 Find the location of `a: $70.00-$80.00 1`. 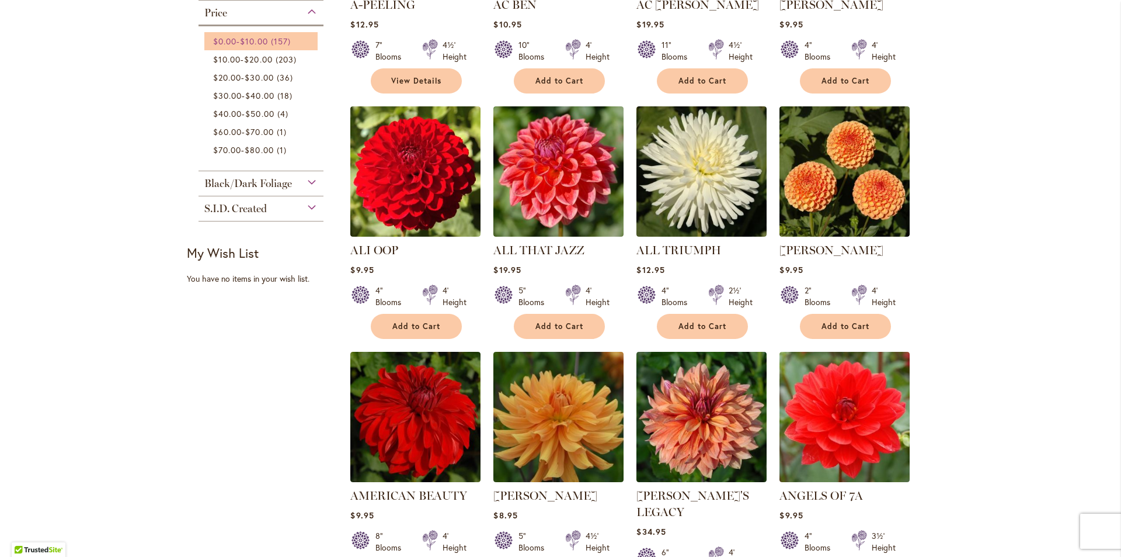

a: $70.00-$80.00 1 is located at coordinates (262, 150).